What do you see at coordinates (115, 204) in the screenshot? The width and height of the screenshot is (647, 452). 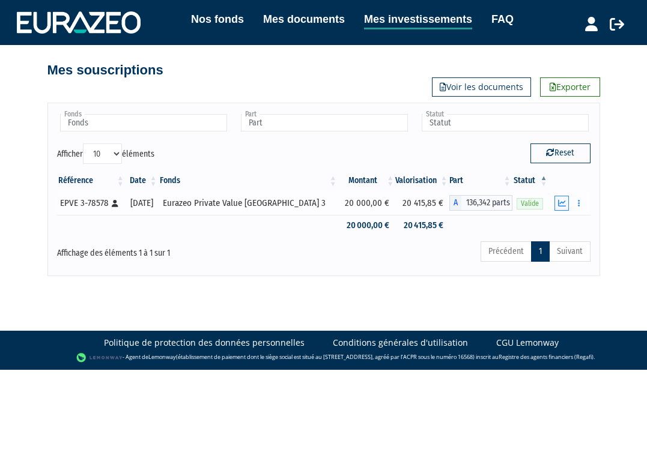 I see `i: [Français] Personne physique` at bounding box center [115, 204].